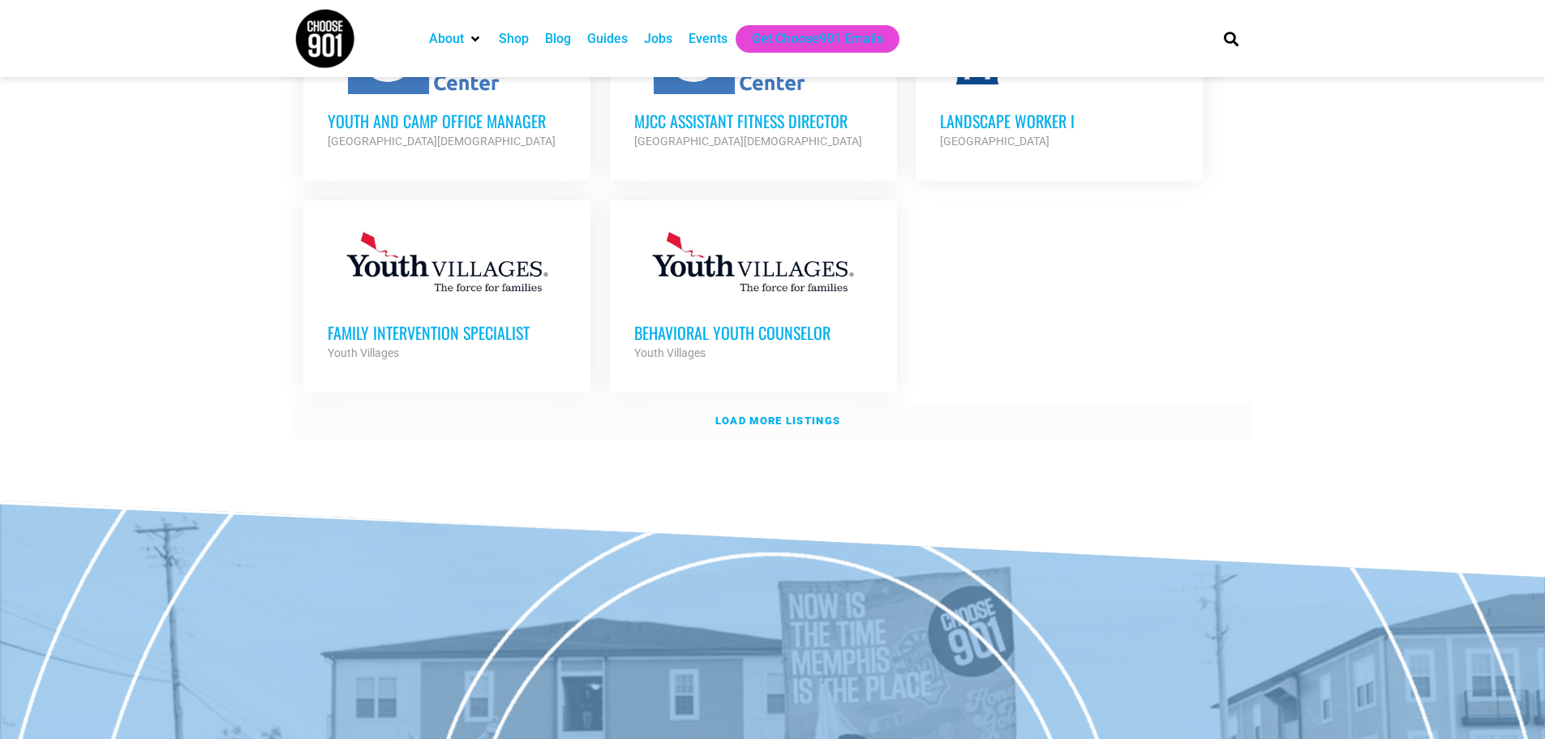  I want to click on div: Blog, so click(558, 39).